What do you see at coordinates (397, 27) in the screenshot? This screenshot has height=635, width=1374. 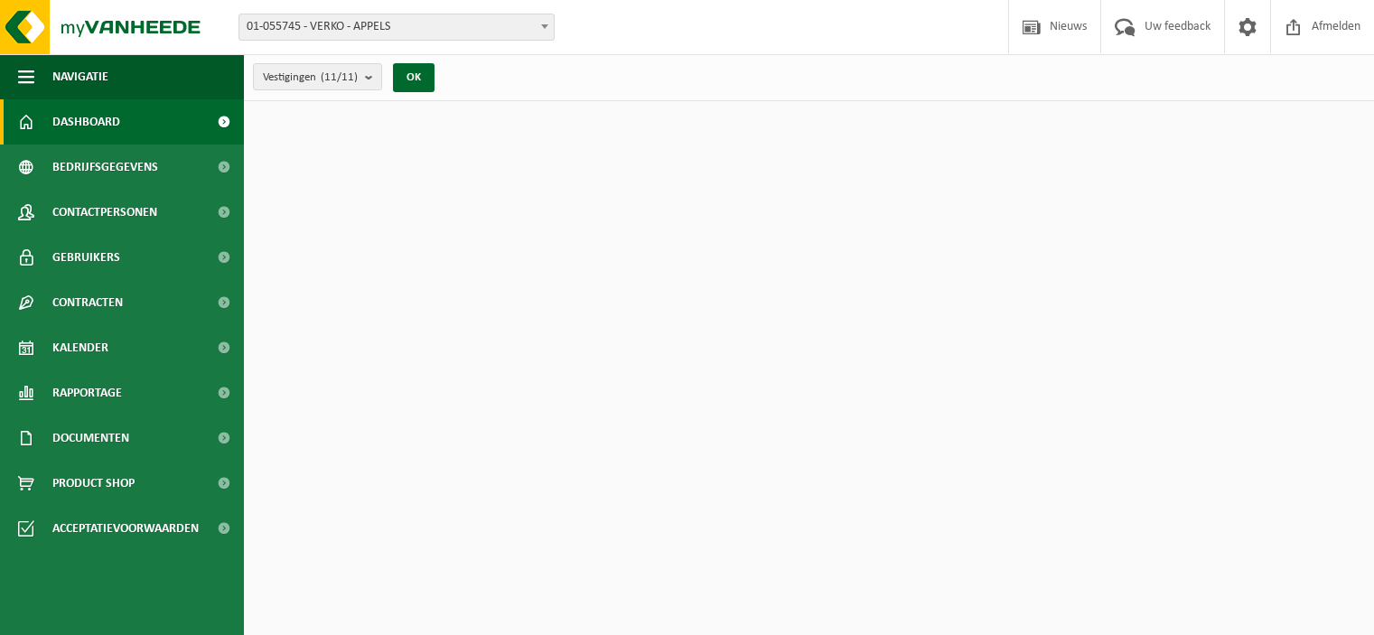 I see `span: 01-055745 - VERKO - APPELS` at bounding box center [397, 27].